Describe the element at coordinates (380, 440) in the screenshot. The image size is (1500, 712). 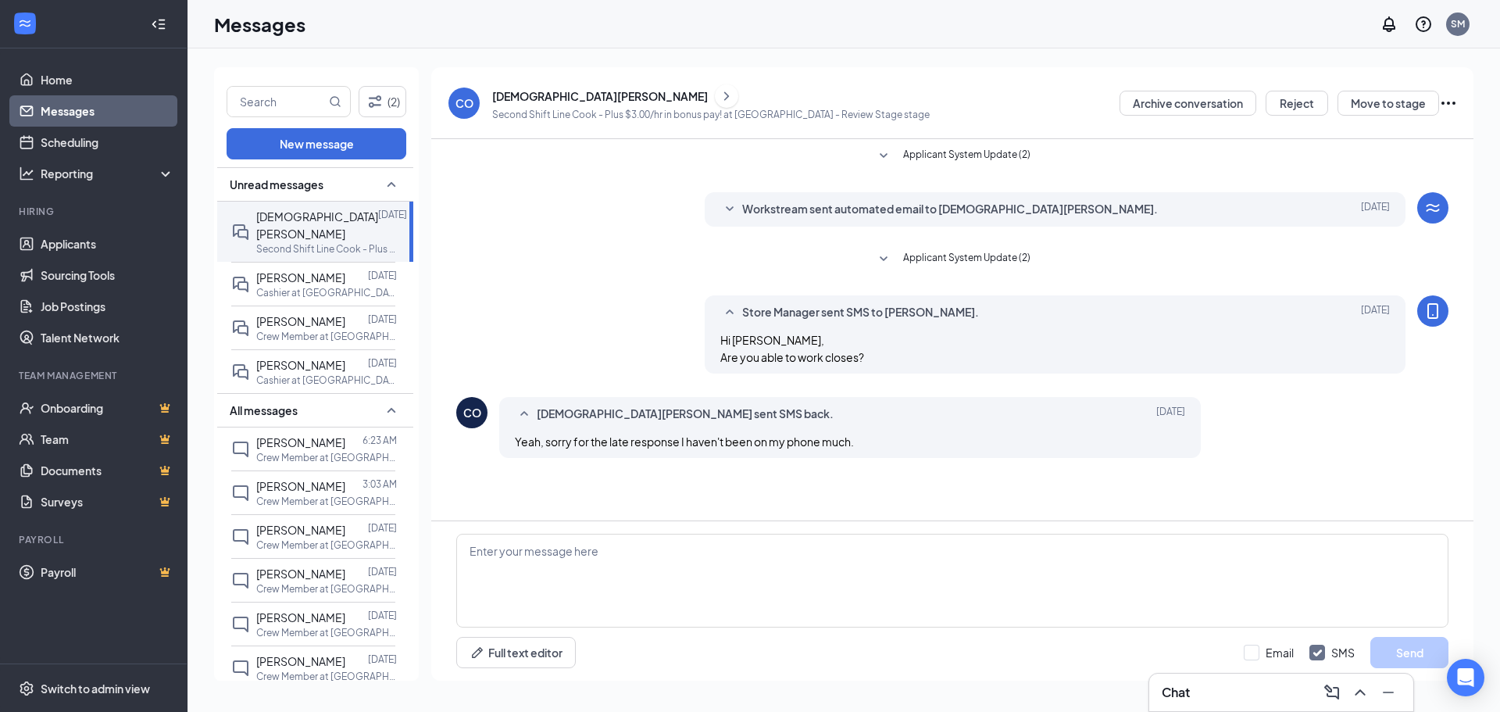
I see `p: 6:23 AM` at that location.